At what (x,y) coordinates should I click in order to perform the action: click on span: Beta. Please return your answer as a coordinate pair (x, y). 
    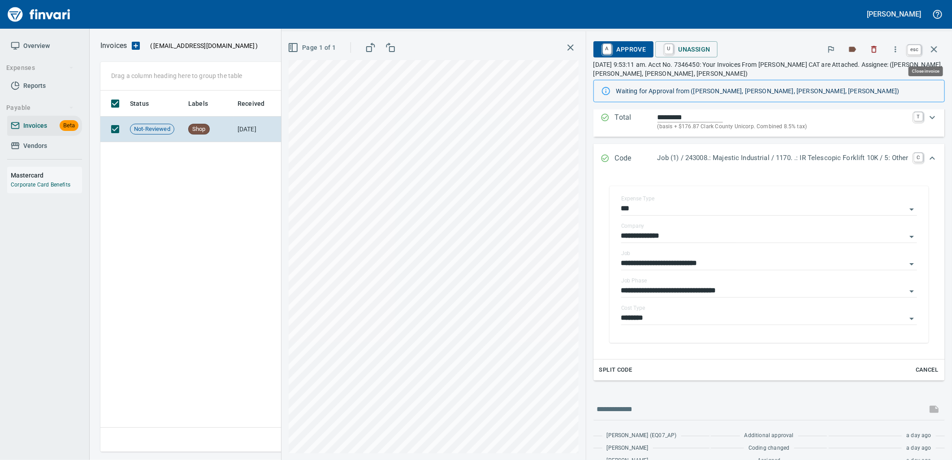
    Looking at the image, I should click on (69, 126).